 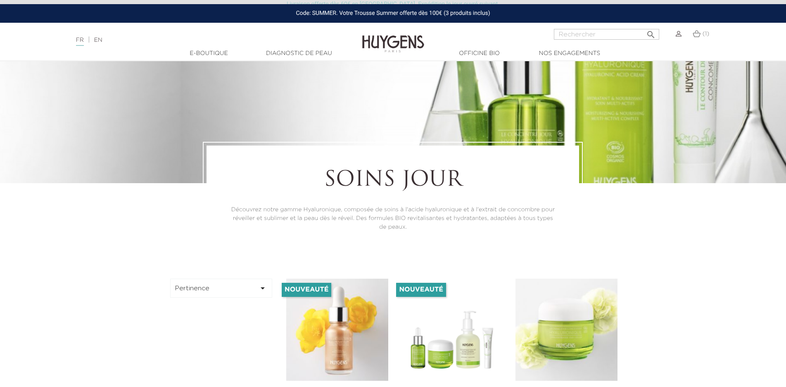 What do you see at coordinates (80, 41) in the screenshot?
I see `a: FR` at bounding box center [80, 41].